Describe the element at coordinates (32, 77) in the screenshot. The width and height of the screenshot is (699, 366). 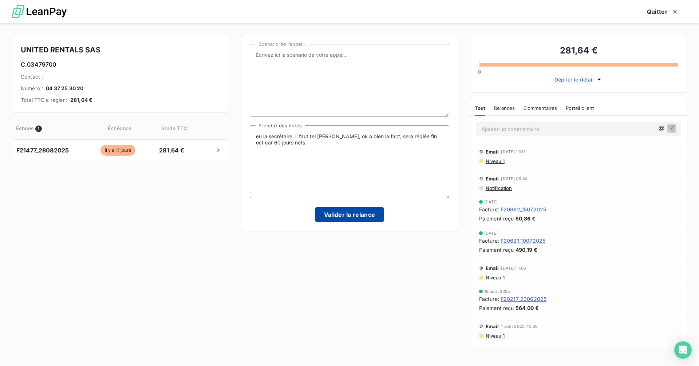
I see `span: Contact :` at that location.